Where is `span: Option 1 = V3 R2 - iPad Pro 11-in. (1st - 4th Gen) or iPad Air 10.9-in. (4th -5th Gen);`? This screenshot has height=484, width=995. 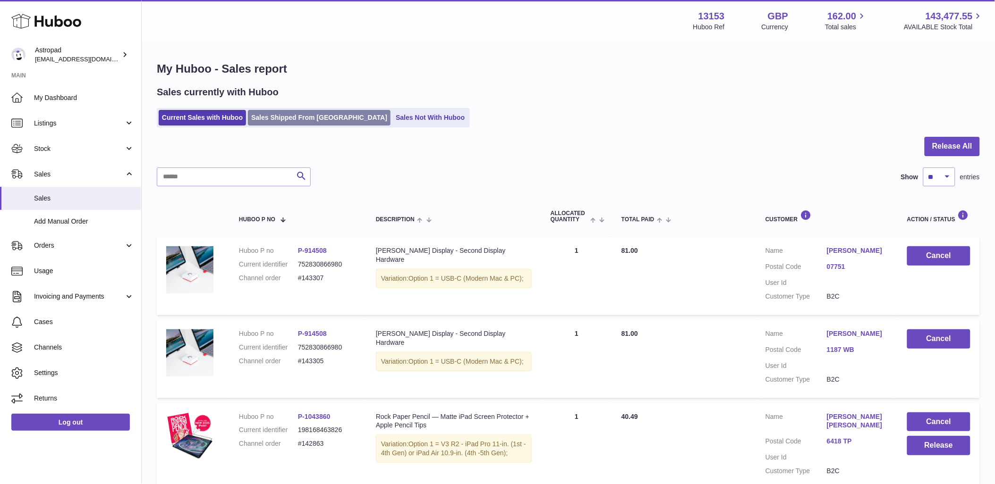
span: Option 1 = V3 R2 - iPad Pro 11-in. (1st - 4th Gen) or iPad Air 10.9-in. (4th -5th Gen); is located at coordinates (453, 448).